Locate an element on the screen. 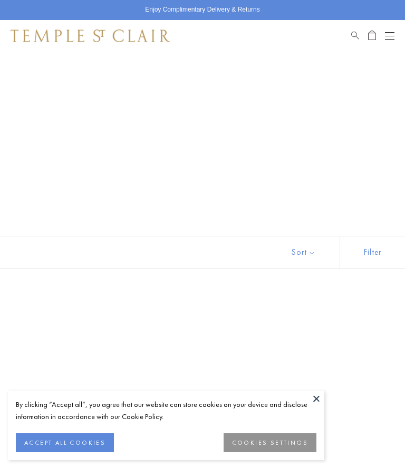 The height and width of the screenshot is (468, 405). a: Search is located at coordinates (355, 36).